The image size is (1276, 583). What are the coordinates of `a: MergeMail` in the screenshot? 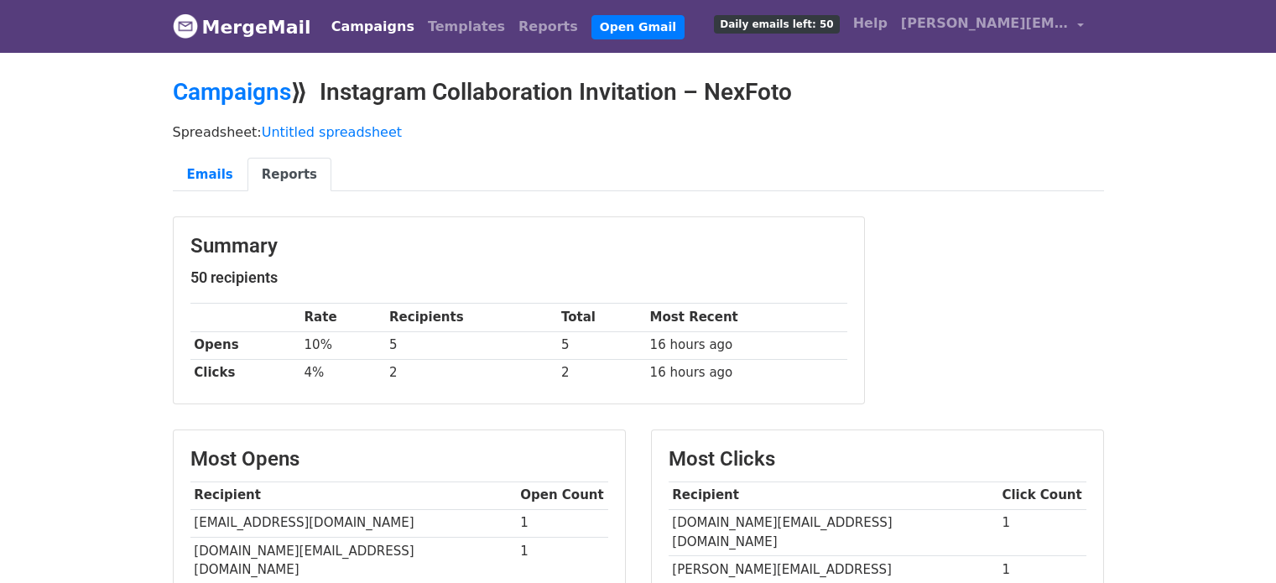 It's located at (242, 27).